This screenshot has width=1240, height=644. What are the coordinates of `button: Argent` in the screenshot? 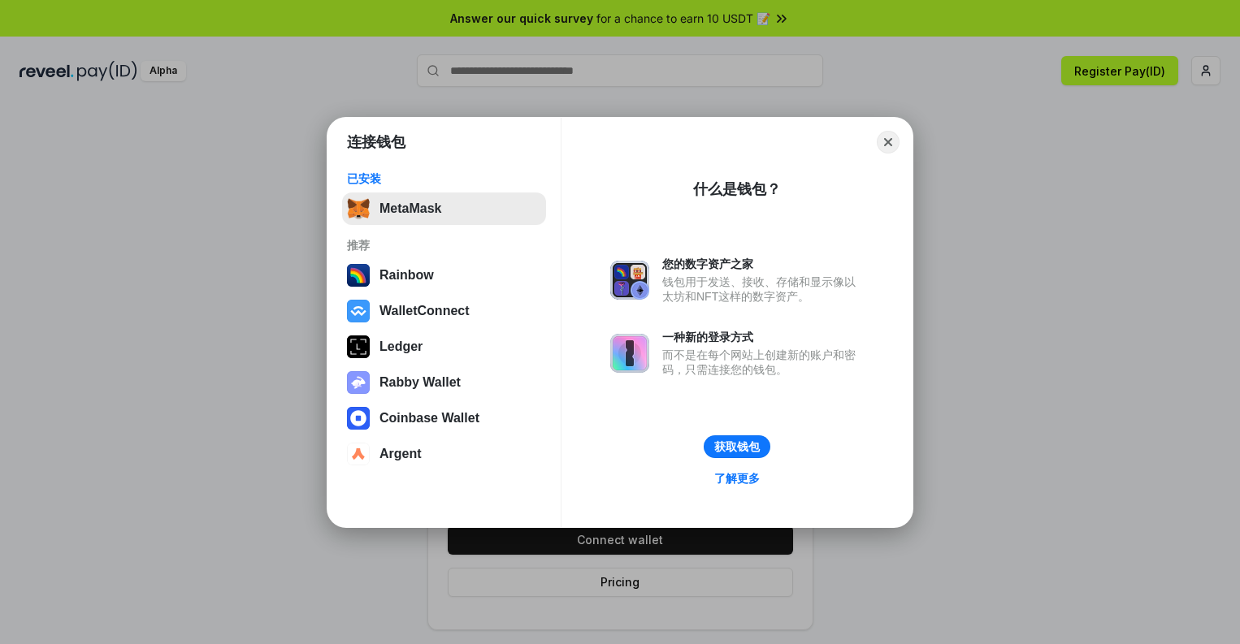 It's located at (444, 454).